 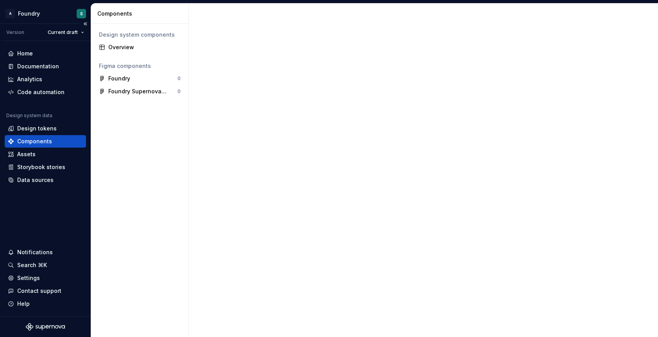 I want to click on div: A, so click(x=10, y=14).